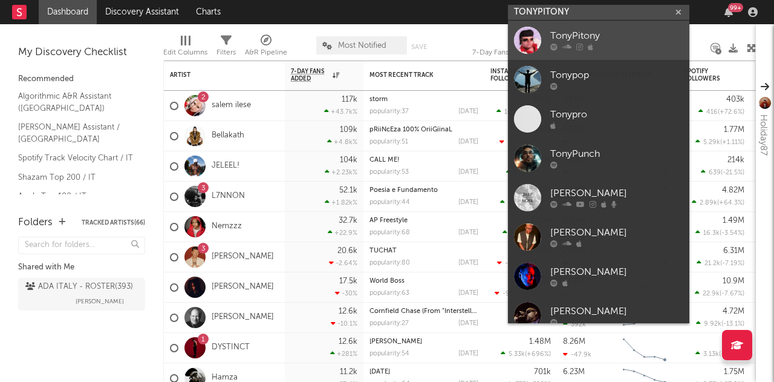 The width and height of the screenshot is (774, 382). Describe the element at coordinates (617, 76) in the screenshot. I see `div: Tonypop` at that location.